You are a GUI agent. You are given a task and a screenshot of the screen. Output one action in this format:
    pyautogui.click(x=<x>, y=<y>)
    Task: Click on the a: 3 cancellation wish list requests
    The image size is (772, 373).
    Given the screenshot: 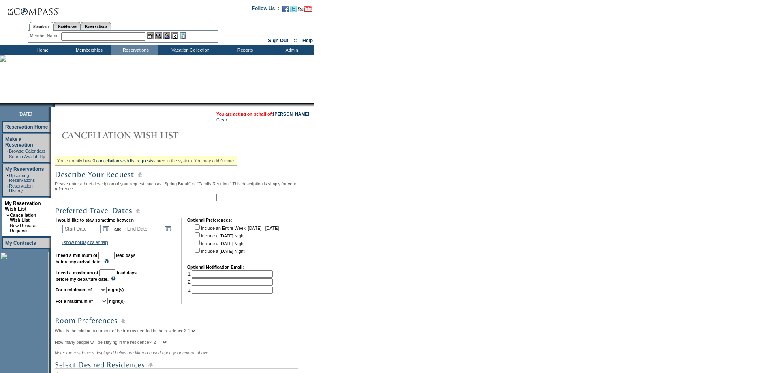 What is the action you would take?
    pyautogui.click(x=123, y=161)
    